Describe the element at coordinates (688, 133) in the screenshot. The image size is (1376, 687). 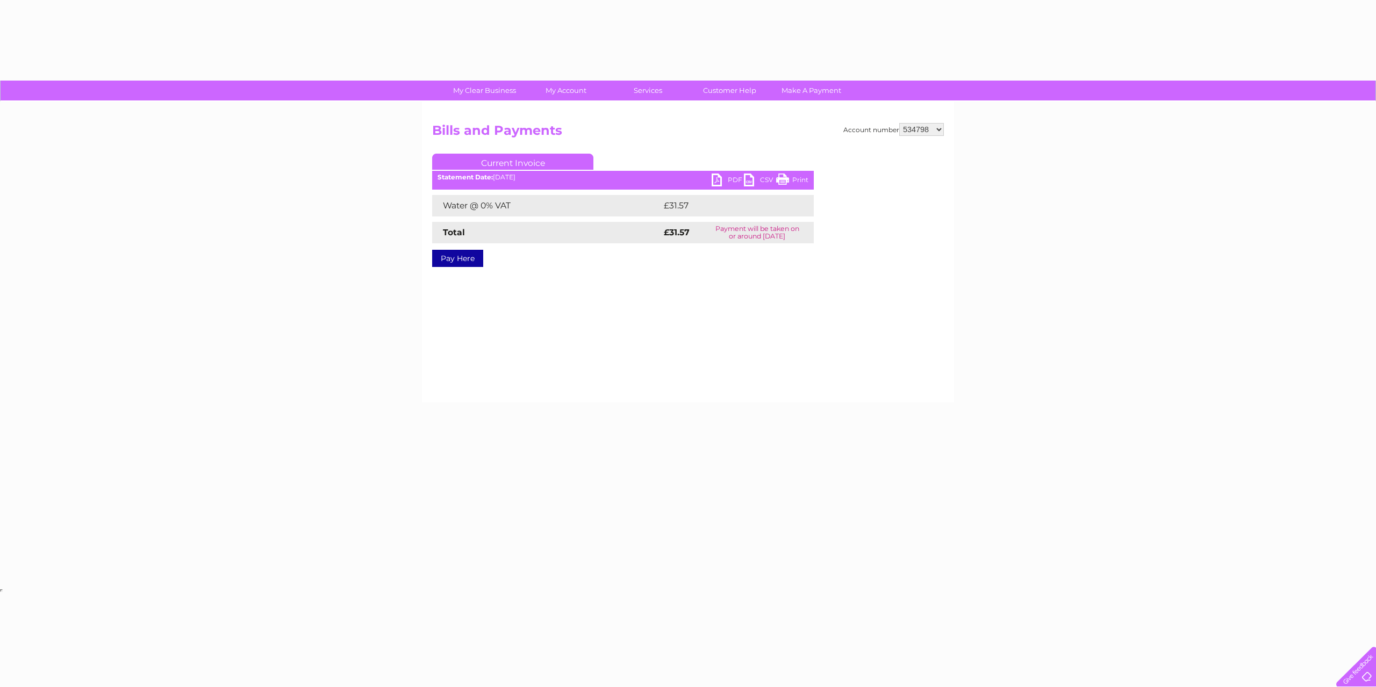
I see `h2: Bills and Payments` at that location.